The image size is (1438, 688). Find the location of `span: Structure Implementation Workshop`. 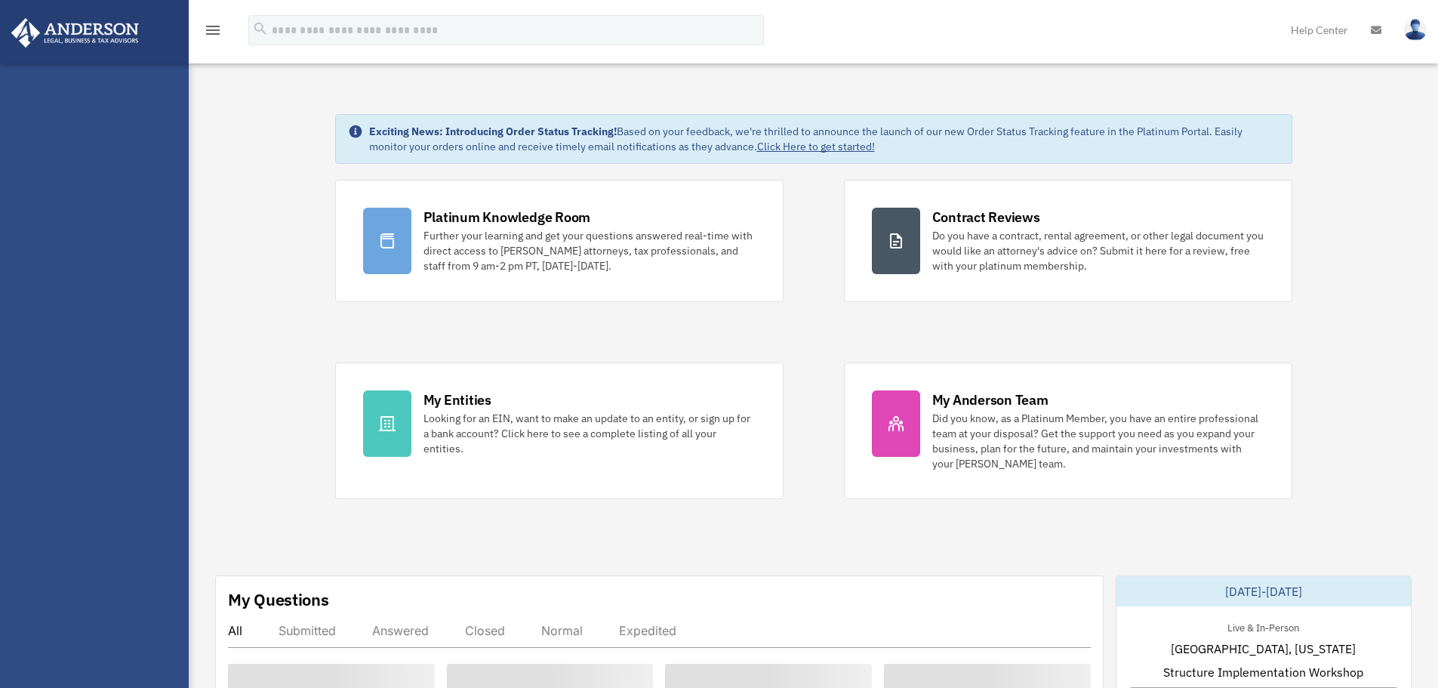

span: Structure Implementation Workshop is located at coordinates (1263, 672).